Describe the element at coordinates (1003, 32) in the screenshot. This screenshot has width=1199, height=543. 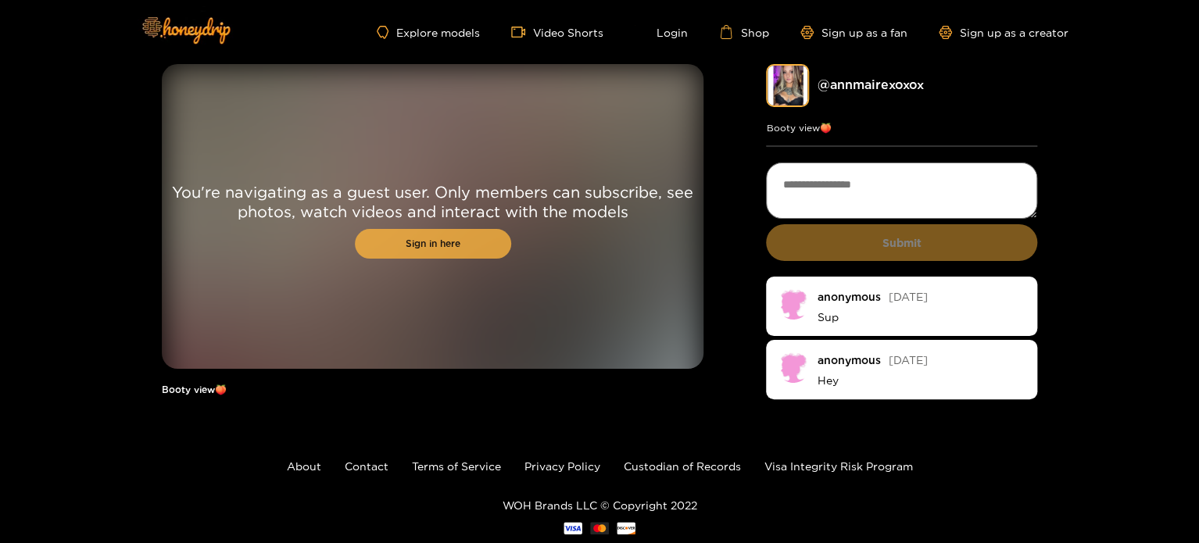
I see `a: Sign up as a creator` at that location.